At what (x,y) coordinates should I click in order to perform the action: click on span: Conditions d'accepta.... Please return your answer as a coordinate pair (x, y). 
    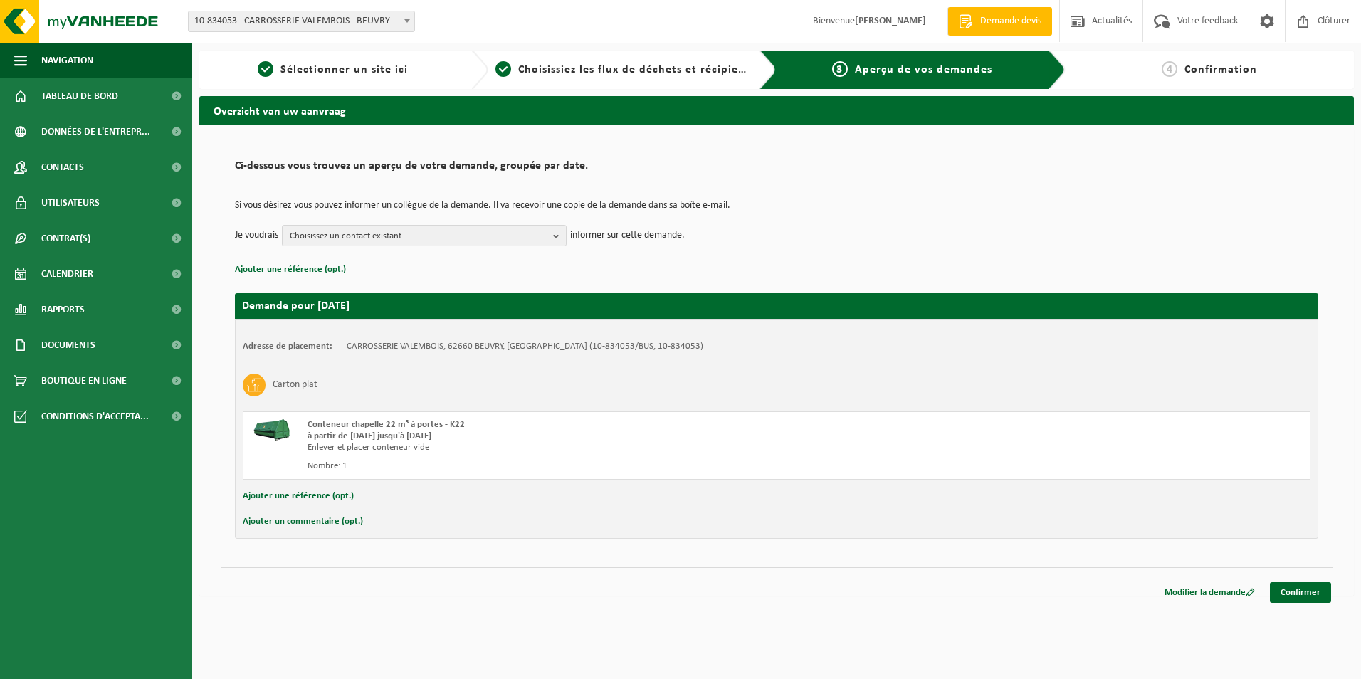
    Looking at the image, I should click on (95, 416).